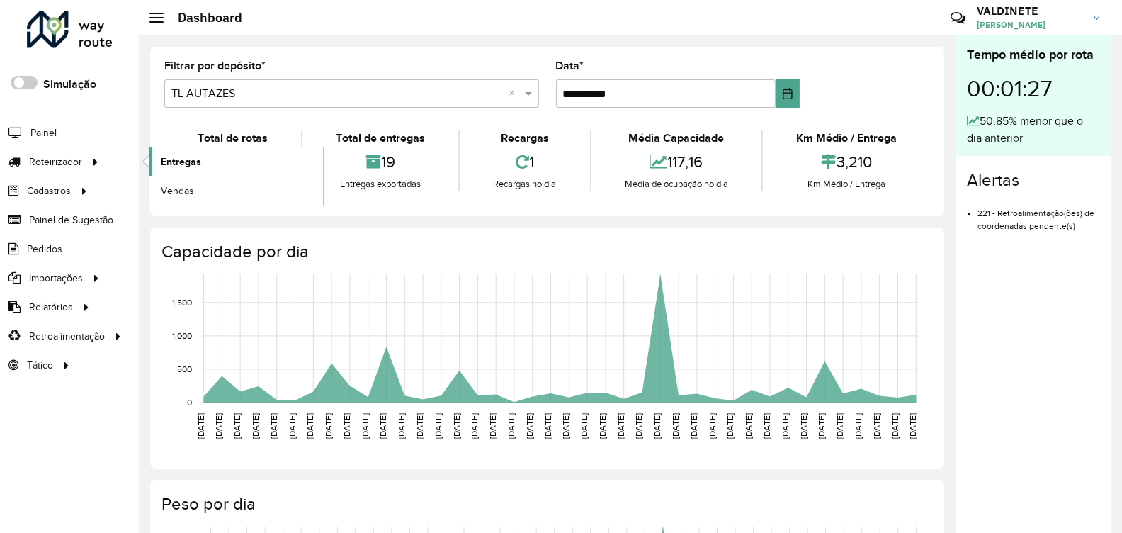  Describe the element at coordinates (958, 18) in the screenshot. I see `a: Contato Rápido` at that location.